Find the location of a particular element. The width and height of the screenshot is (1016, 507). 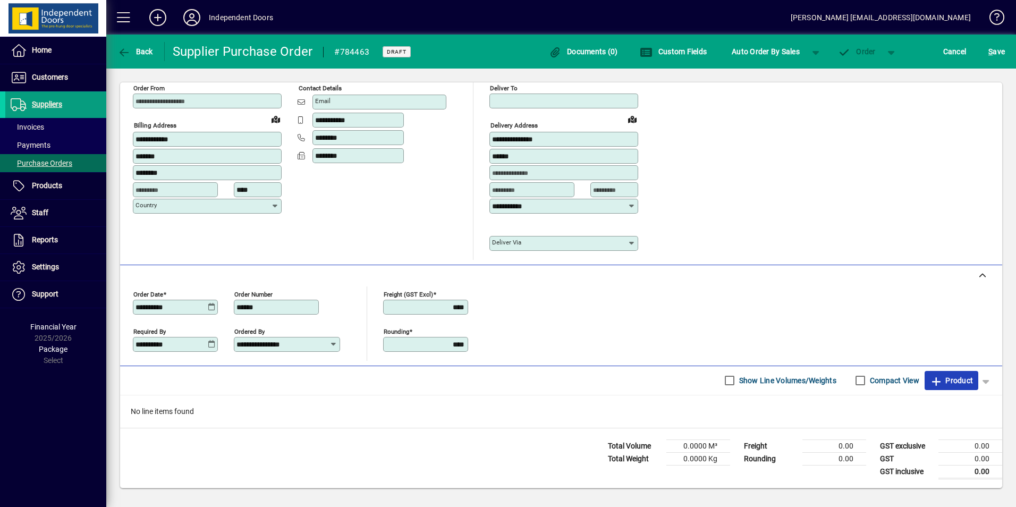

mat-label: Required by is located at coordinates (149, 331).